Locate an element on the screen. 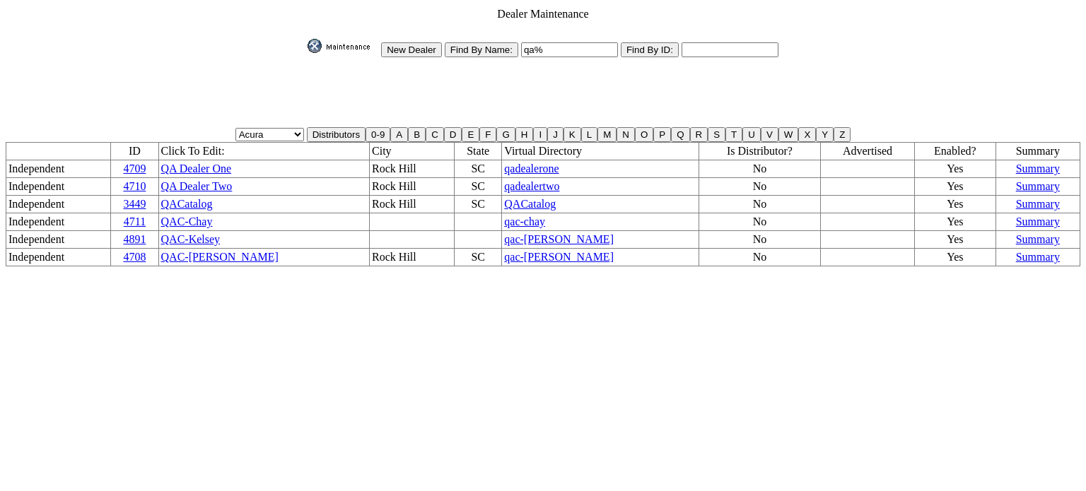 The width and height of the screenshot is (1086, 491). input: W is located at coordinates (788, 134).